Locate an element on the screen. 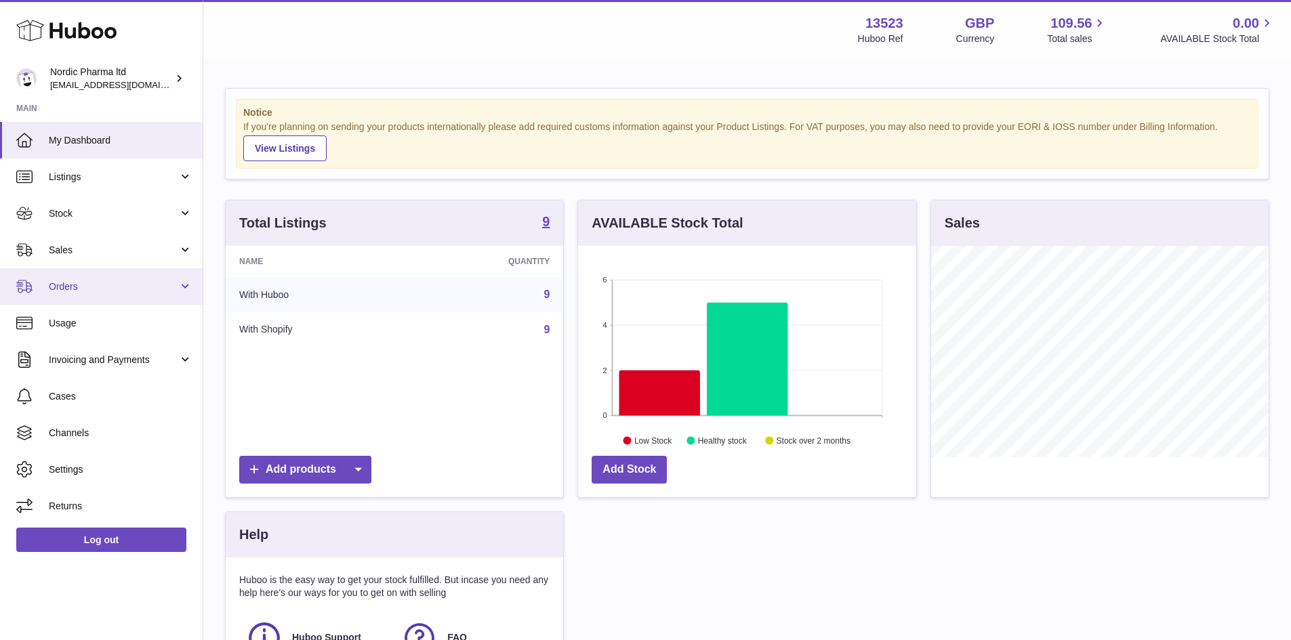 The image size is (1291, 640). span: Listings is located at coordinates (113, 177).